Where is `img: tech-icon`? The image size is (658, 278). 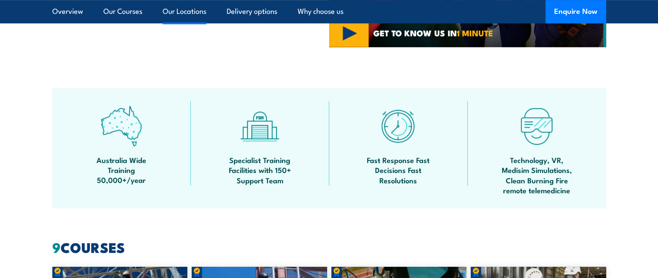
img: tech-icon is located at coordinates (537, 126).